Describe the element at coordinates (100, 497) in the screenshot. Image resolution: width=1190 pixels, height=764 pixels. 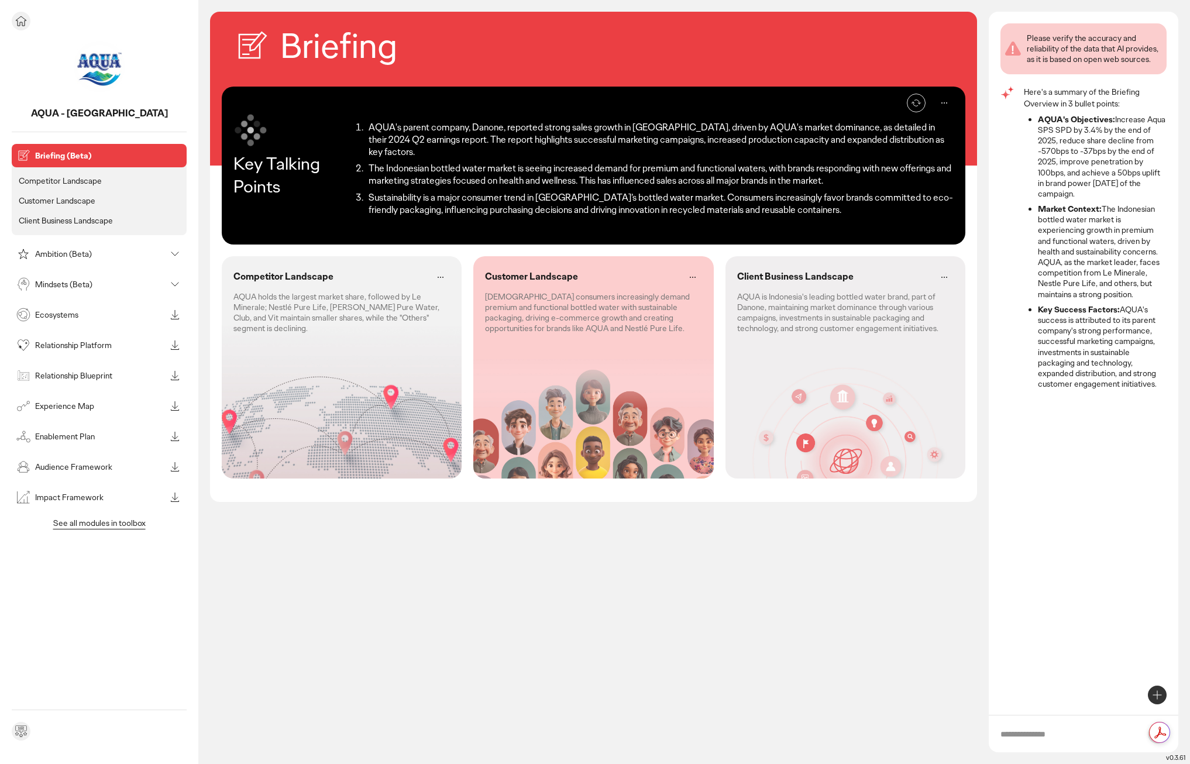
I see `p: Impact Framework` at that location.